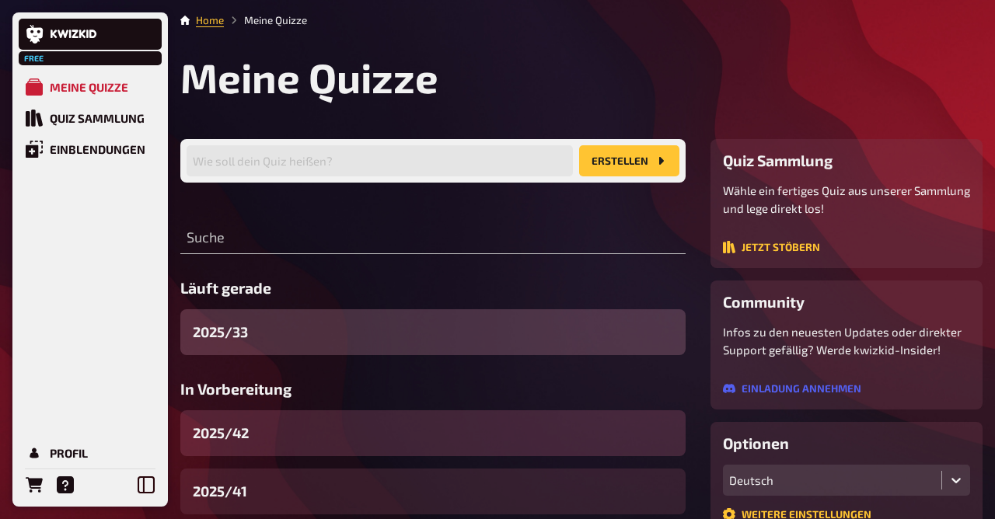 The height and width of the screenshot is (519, 995). What do you see at coordinates (433, 433) in the screenshot?
I see `a: 2025/42` at bounding box center [433, 433].